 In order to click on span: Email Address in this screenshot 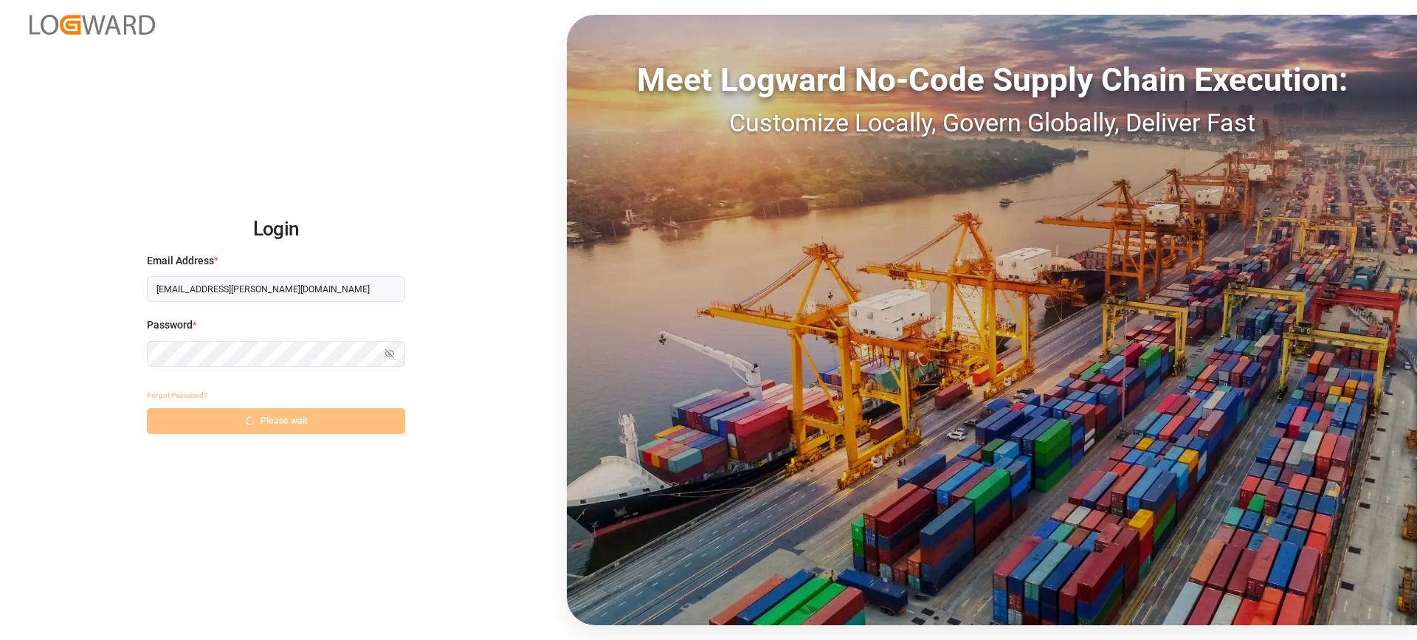, I will do `click(180, 261)`.